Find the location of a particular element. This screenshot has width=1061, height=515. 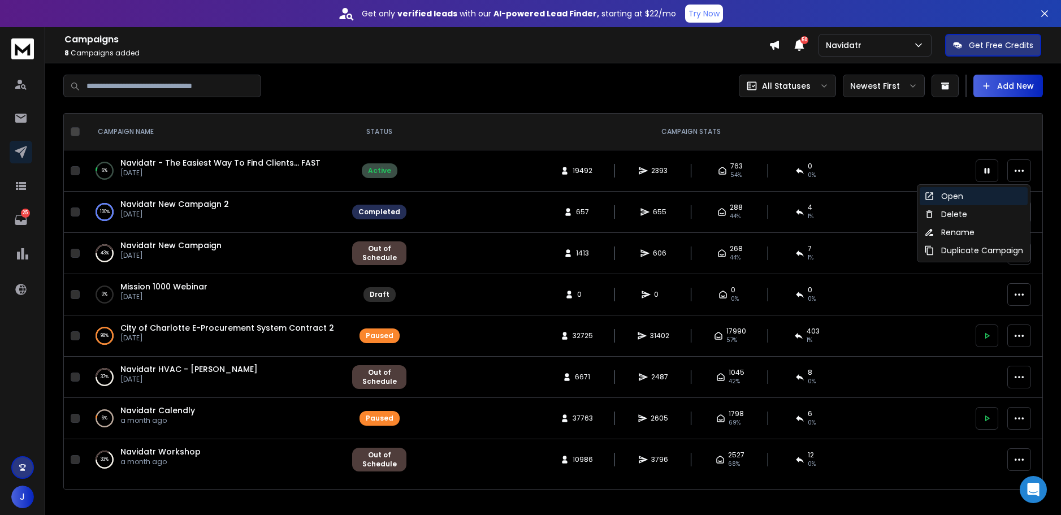

p: Get Free Credits is located at coordinates (1001, 45).